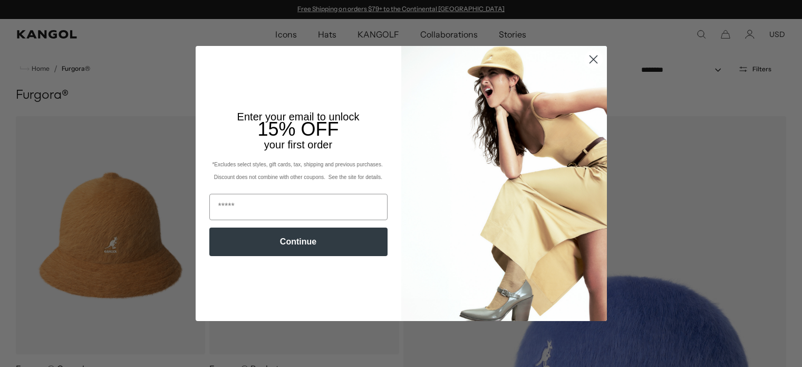  What do you see at coordinates (298, 145) in the screenshot?
I see `span: your first order` at bounding box center [298, 145].